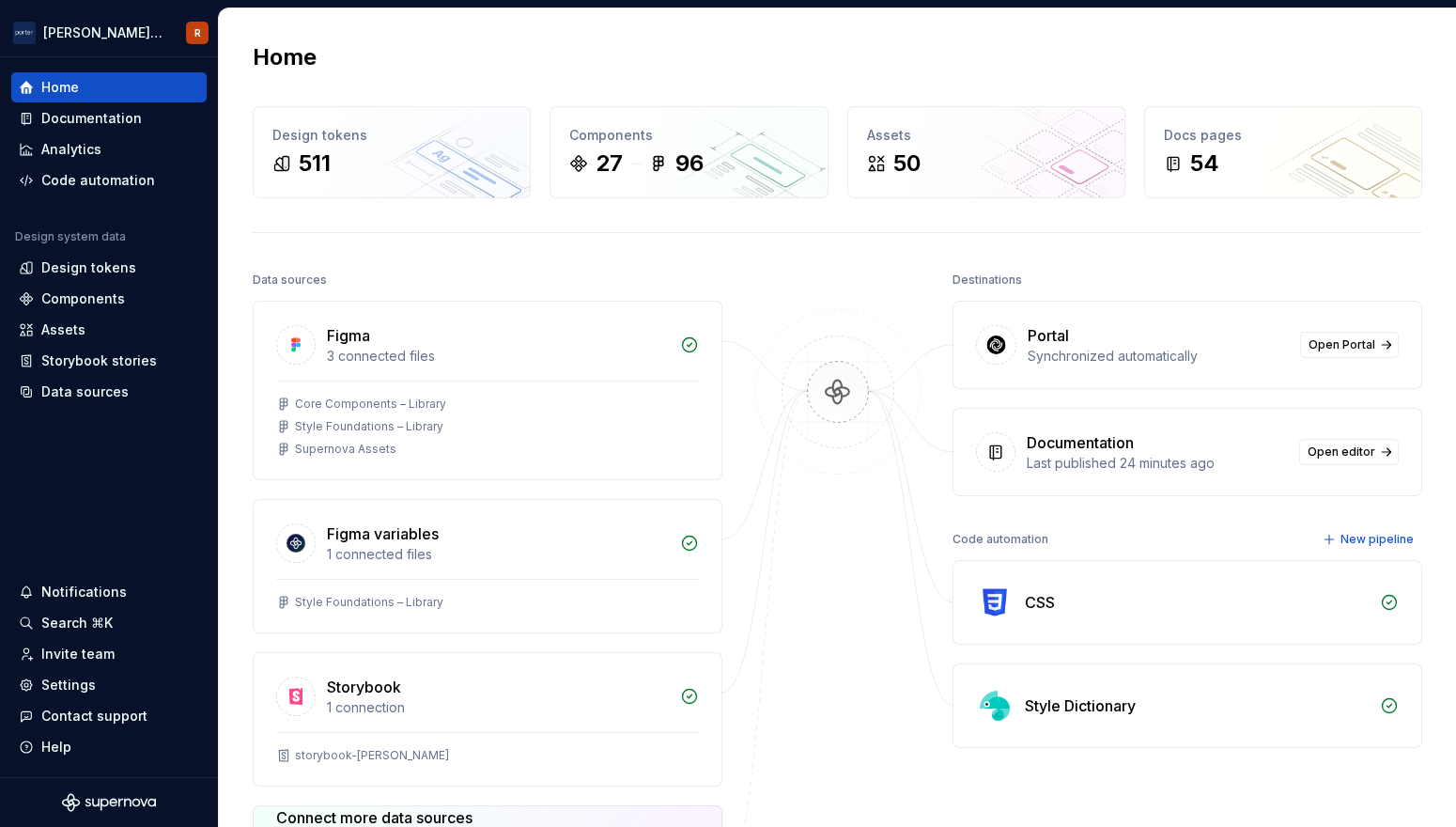 Image resolution: width=1456 pixels, height=827 pixels. What do you see at coordinates (109, 299) in the screenshot?
I see `a: Components` at bounding box center [109, 299].